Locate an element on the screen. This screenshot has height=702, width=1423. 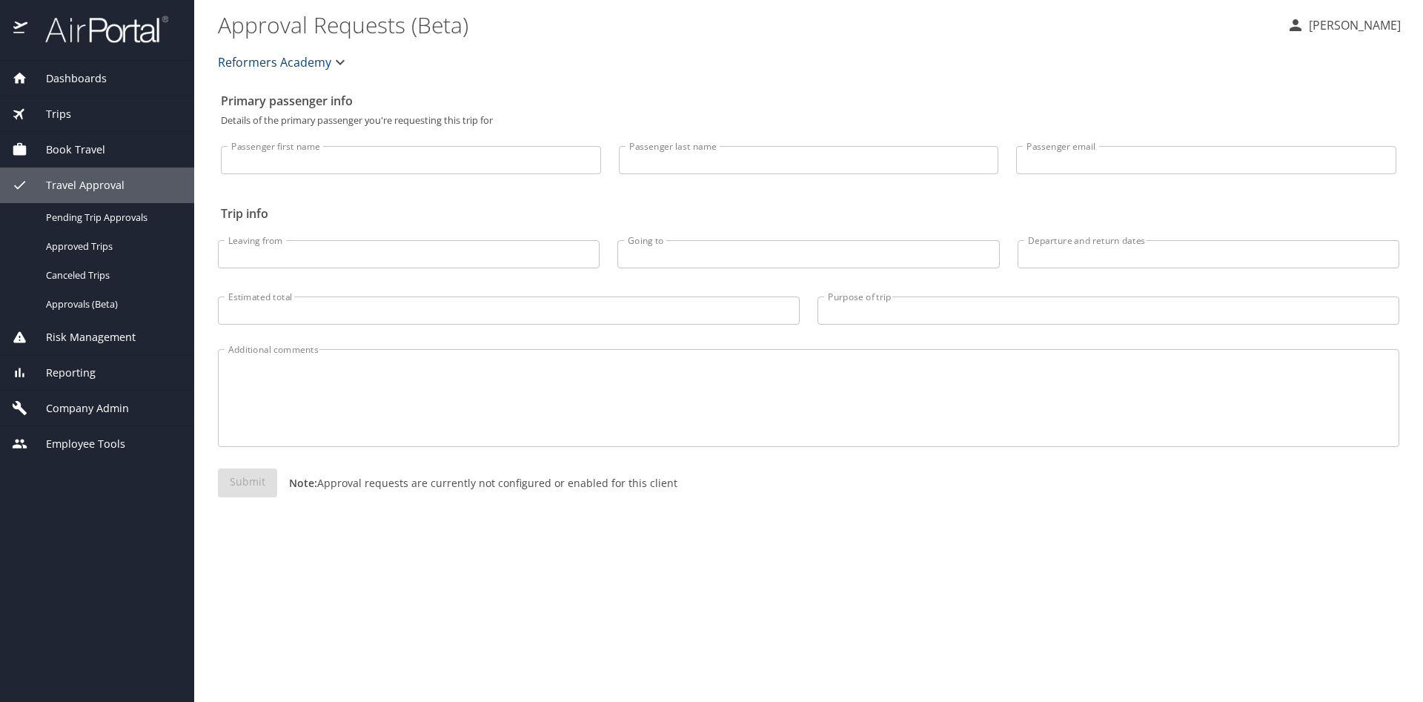
p: Approval requests are currently not configured or enabled for this client is located at coordinates (477, 483).